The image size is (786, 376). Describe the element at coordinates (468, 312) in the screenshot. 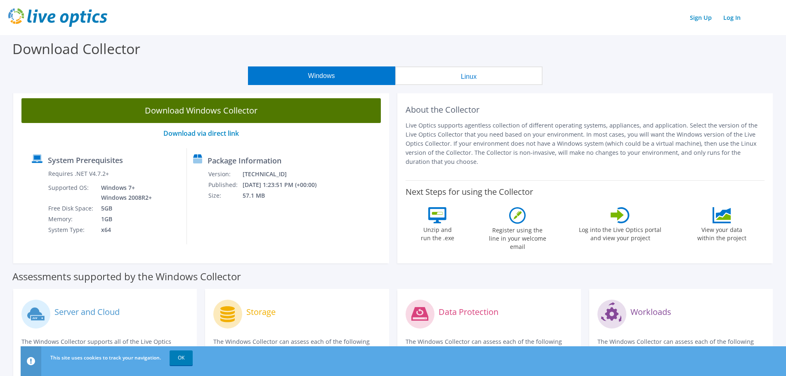

I see `label: Data Protection` at that location.